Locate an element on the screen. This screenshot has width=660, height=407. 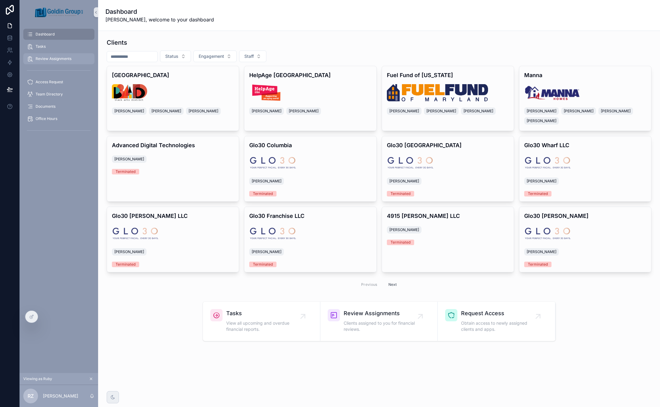
h1: Dashboard is located at coordinates (160, 12).